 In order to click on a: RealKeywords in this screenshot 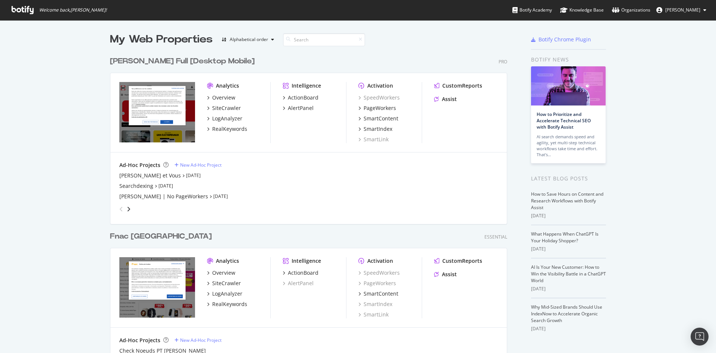, I will do `click(227, 129)`.